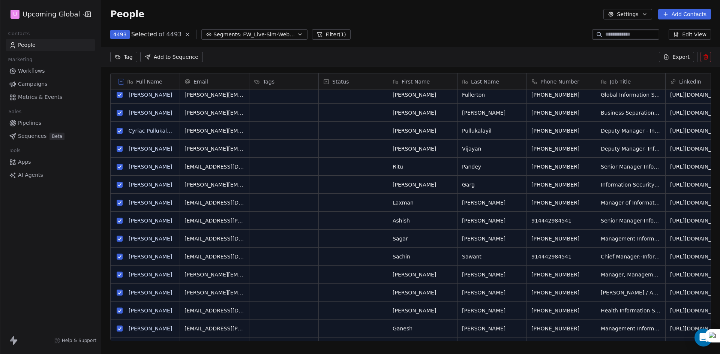 This screenshot has height=354, width=720. What do you see at coordinates (44, 14) in the screenshot?
I see `button: UUpcoming Global` at bounding box center [44, 14].